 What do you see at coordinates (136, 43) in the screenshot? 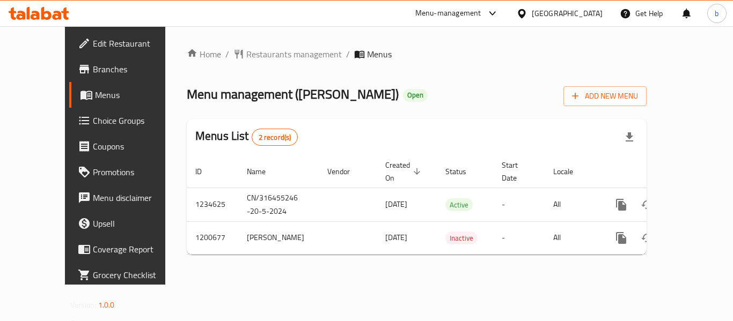
I see `span: Edit Restaurant` at bounding box center [136, 43].